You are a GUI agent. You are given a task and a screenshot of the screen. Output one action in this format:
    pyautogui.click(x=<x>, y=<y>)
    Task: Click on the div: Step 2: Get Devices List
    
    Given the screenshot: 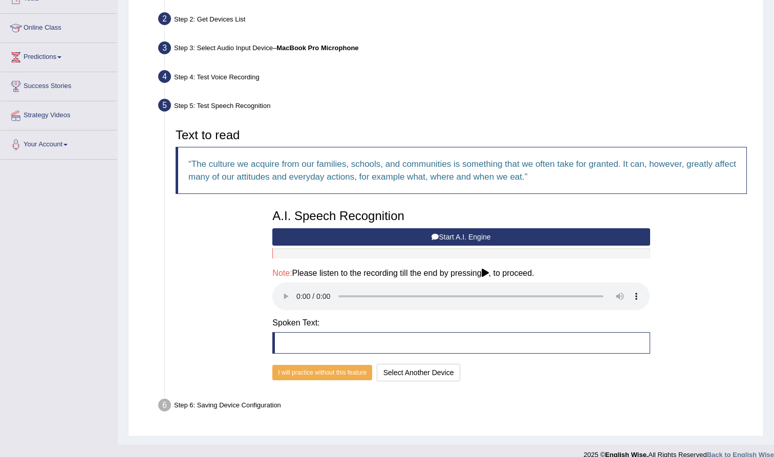 What is the action you would take?
    pyautogui.click(x=456, y=20)
    